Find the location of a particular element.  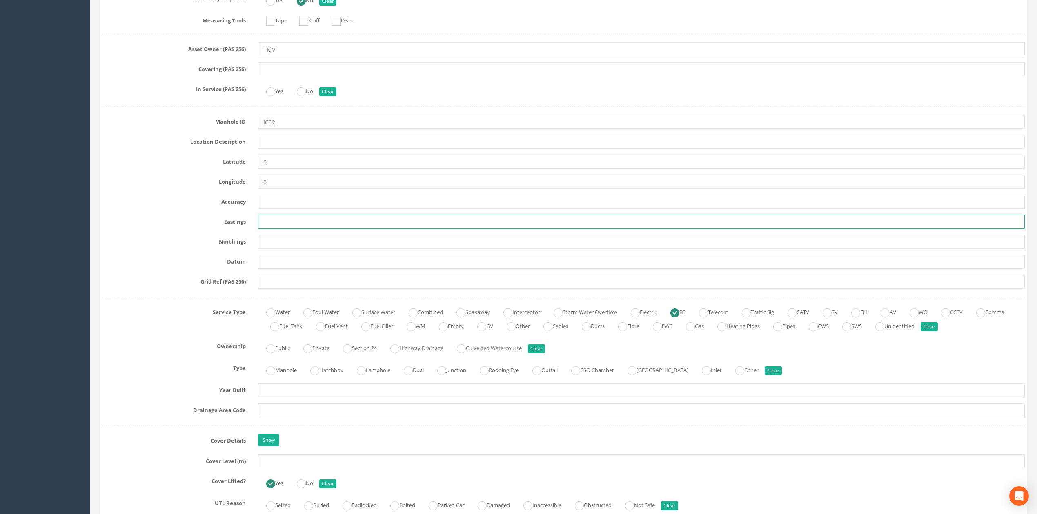

label: Soakaway is located at coordinates (469, 311).